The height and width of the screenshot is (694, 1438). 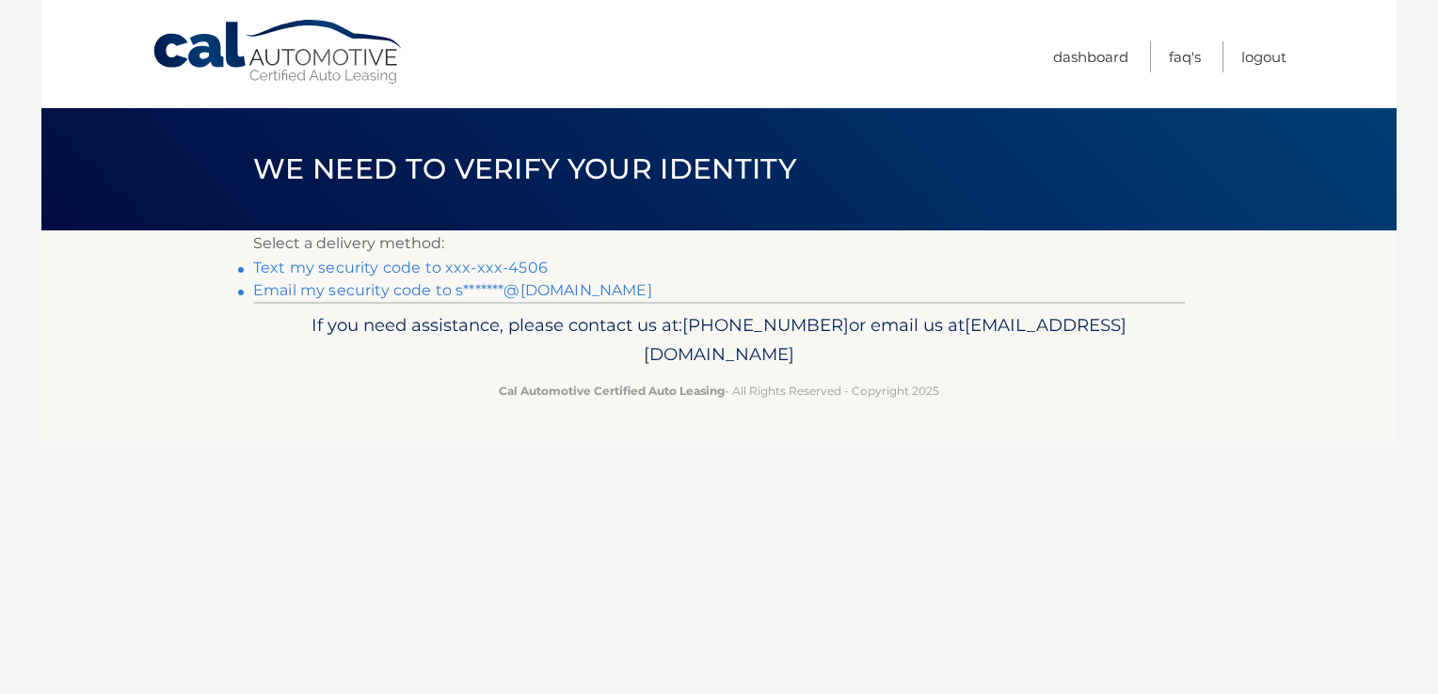 What do you see at coordinates (719, 244) in the screenshot?
I see `p: Select a delivery method:` at bounding box center [719, 244].